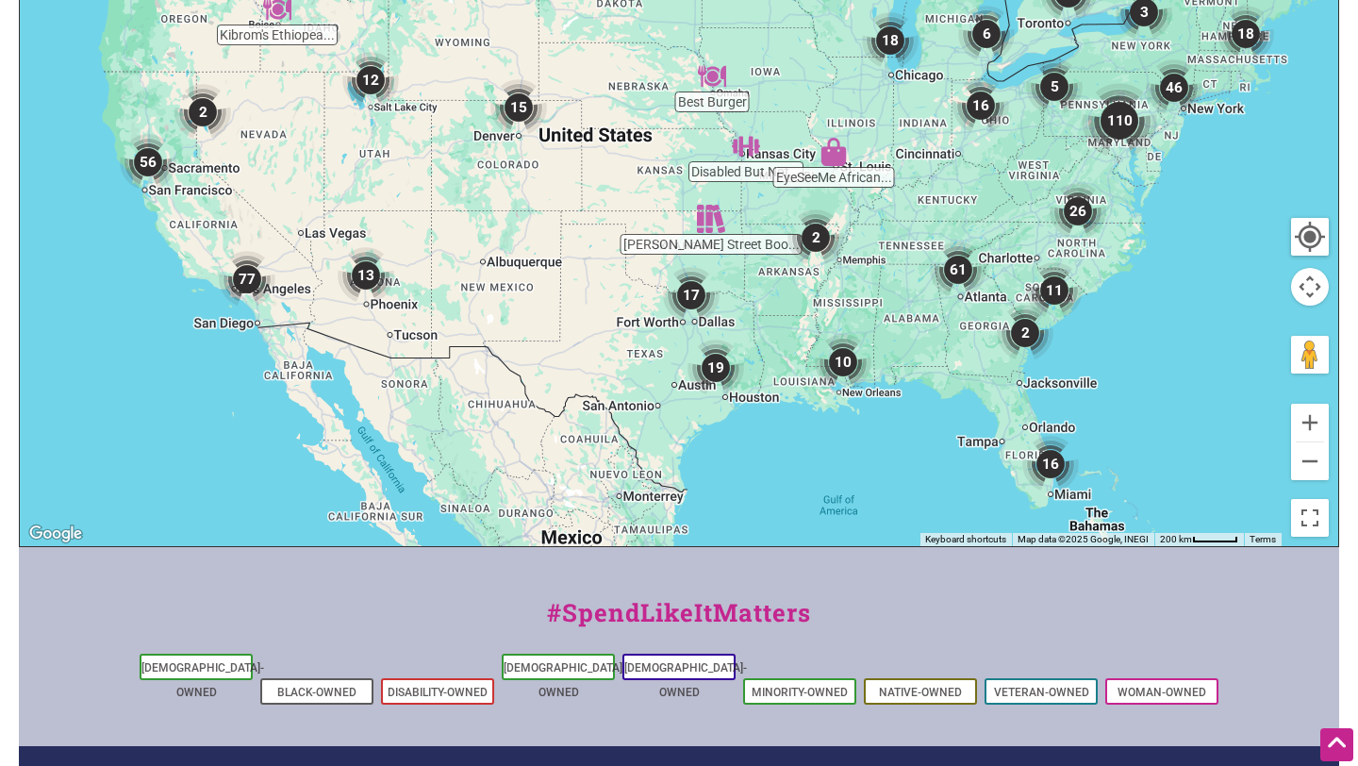 The width and height of the screenshot is (1358, 766). What do you see at coordinates (1310, 518) in the screenshot?
I see `button: Toggle fullscreen view` at bounding box center [1310, 518].